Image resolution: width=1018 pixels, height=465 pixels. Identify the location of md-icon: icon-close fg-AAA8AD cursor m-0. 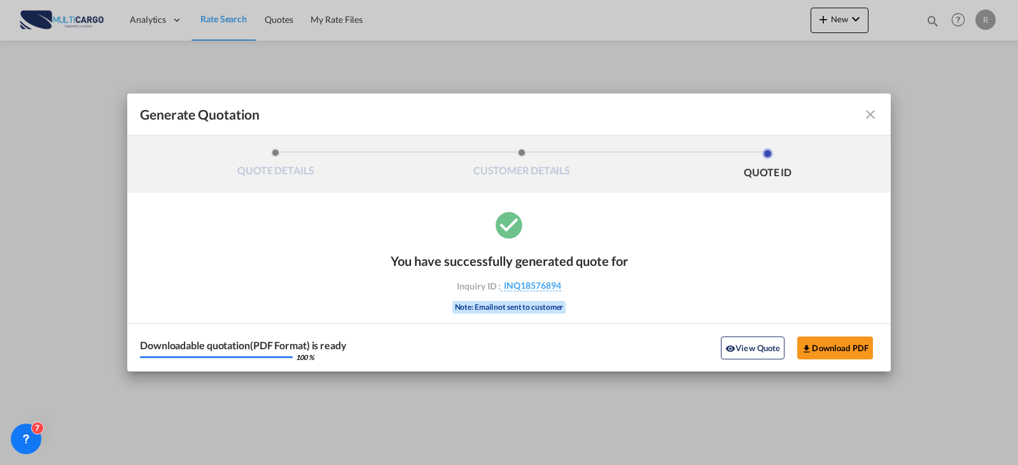
(871, 115).